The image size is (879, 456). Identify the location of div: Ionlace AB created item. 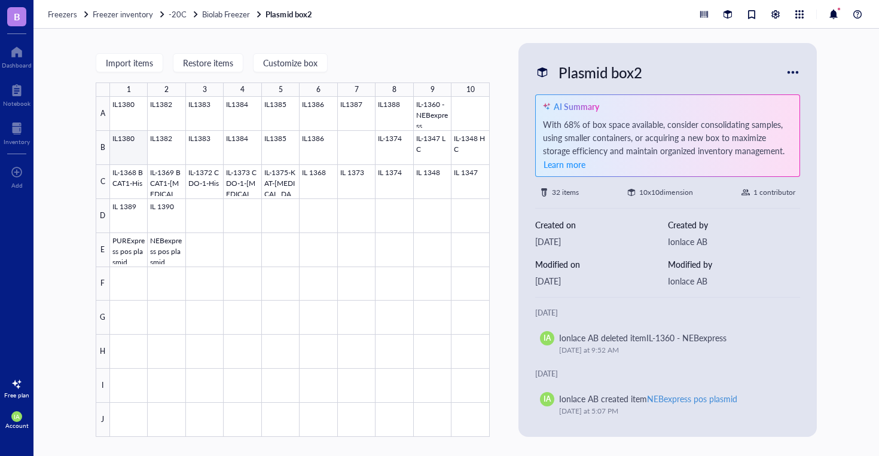
(648, 399).